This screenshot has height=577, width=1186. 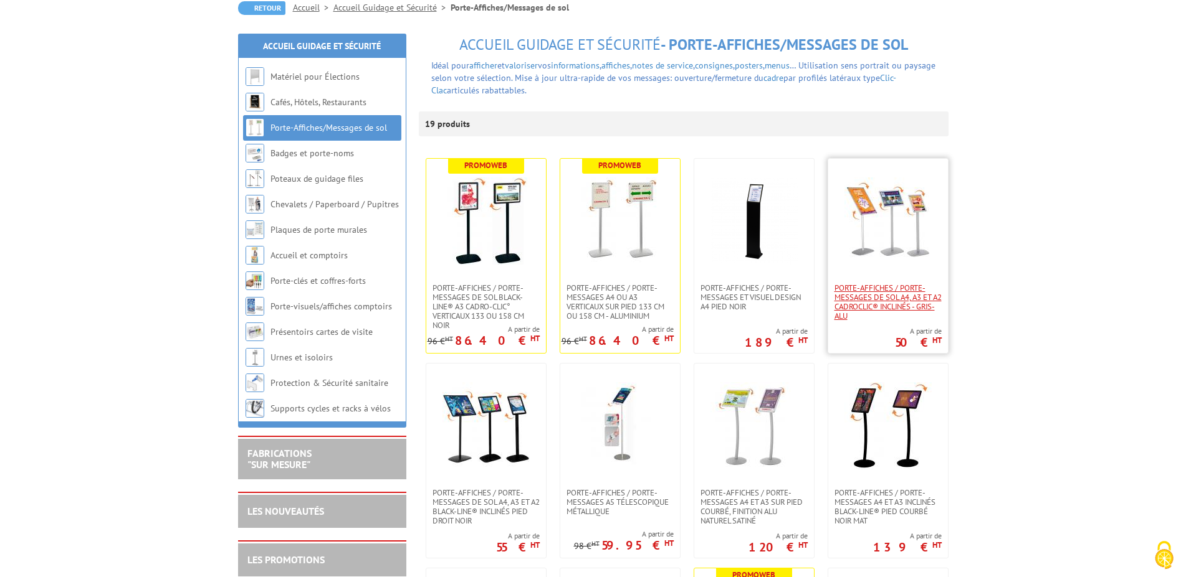 I want to click on a: Badges et porte-noms, so click(x=312, y=153).